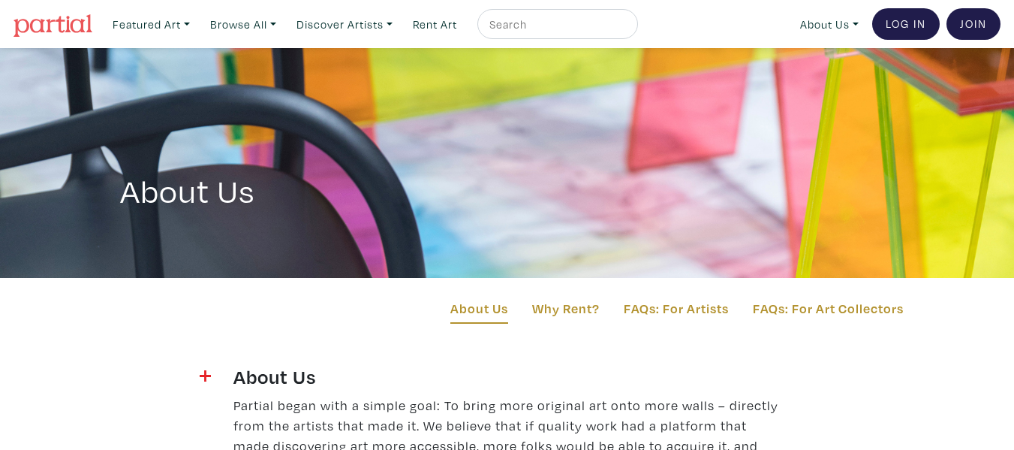 The height and width of the screenshot is (450, 1014). Describe the element at coordinates (828, 308) in the screenshot. I see `a: FAQs: For Art Collectors` at that location.